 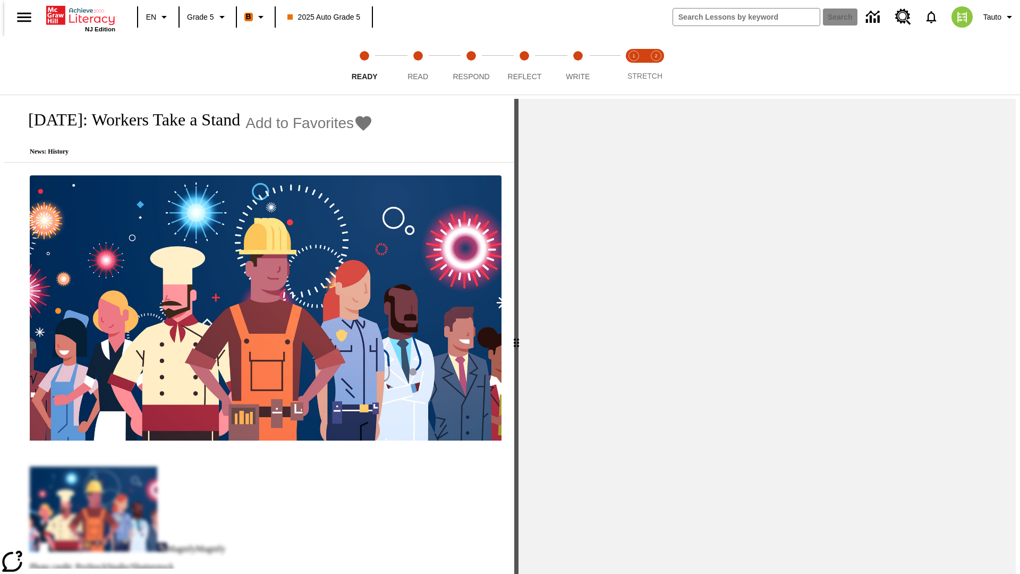 I want to click on button: Profile/Settings, so click(x=999, y=17).